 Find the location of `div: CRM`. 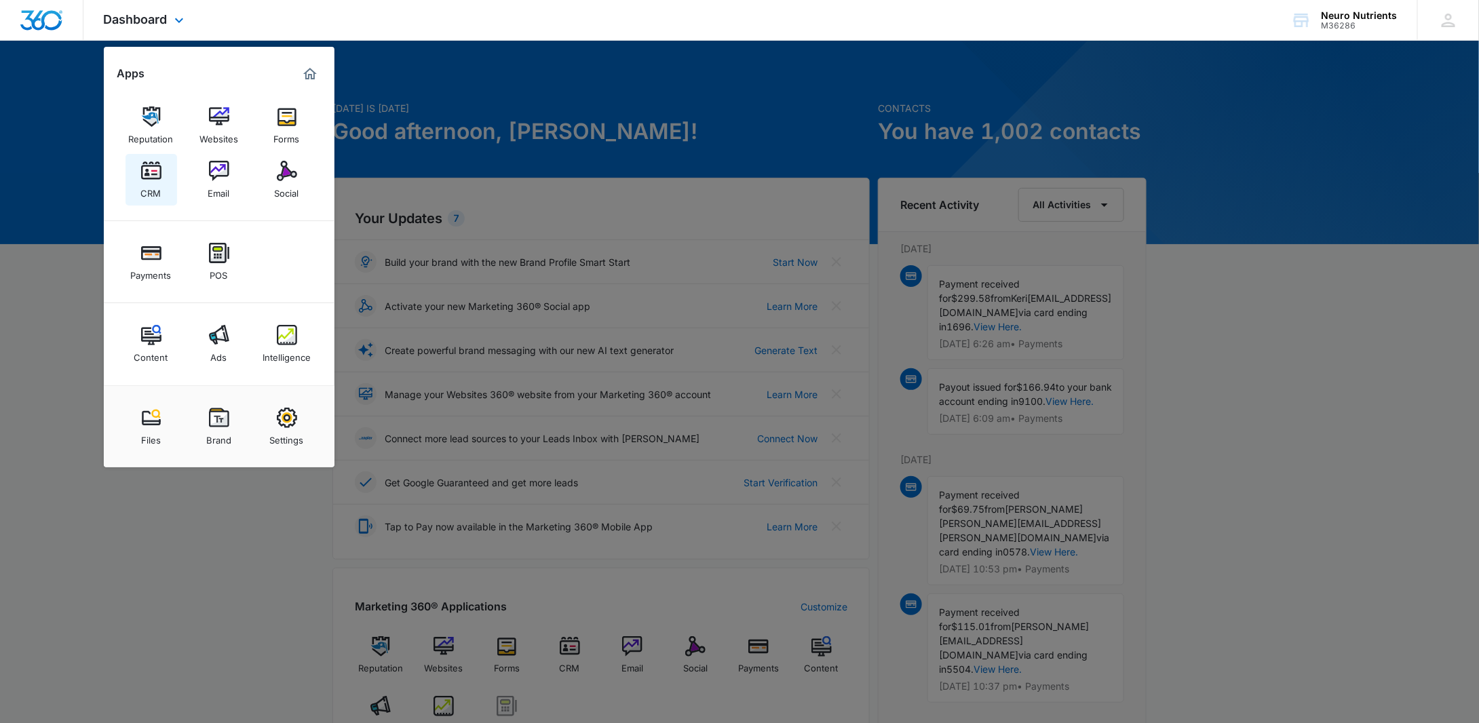

div: CRM is located at coordinates (151, 190).